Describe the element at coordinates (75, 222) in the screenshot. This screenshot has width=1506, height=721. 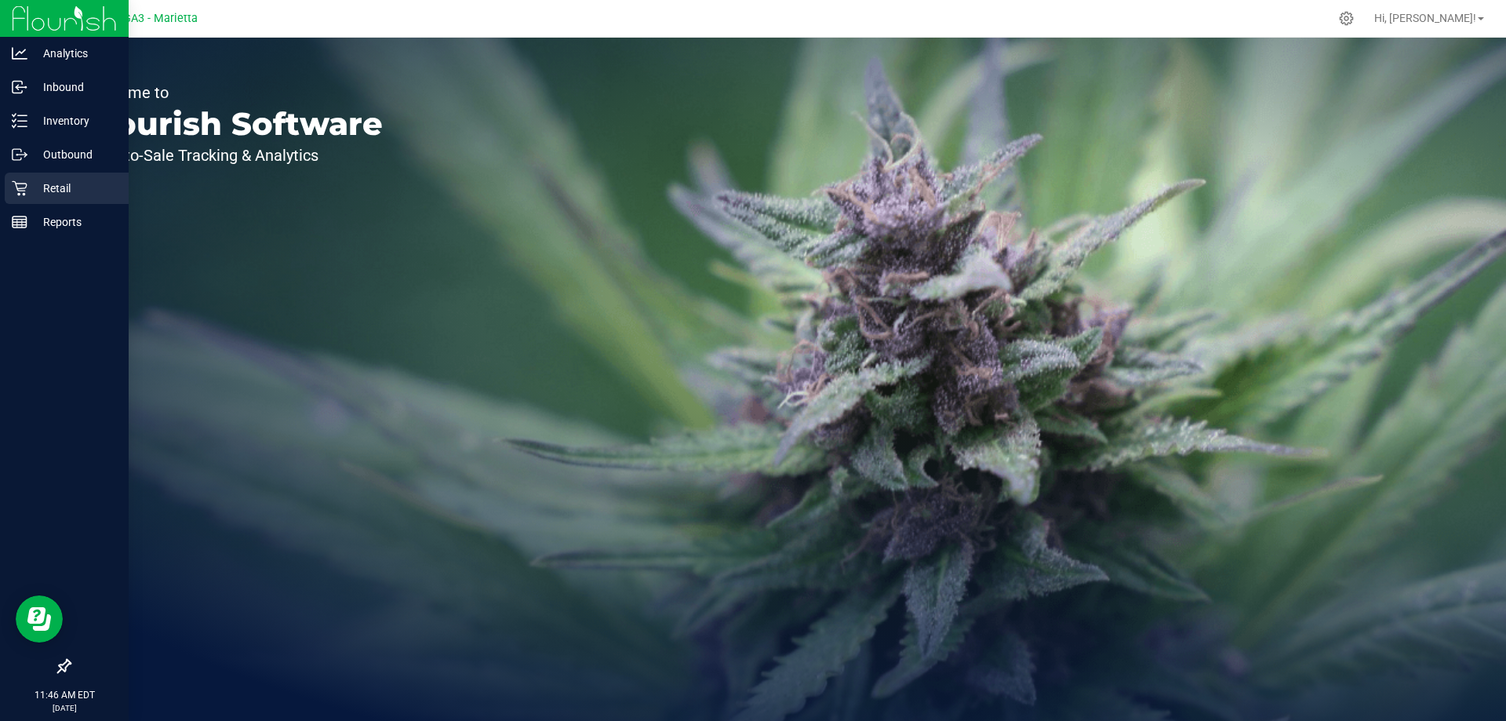
I see `p: Reports` at that location.